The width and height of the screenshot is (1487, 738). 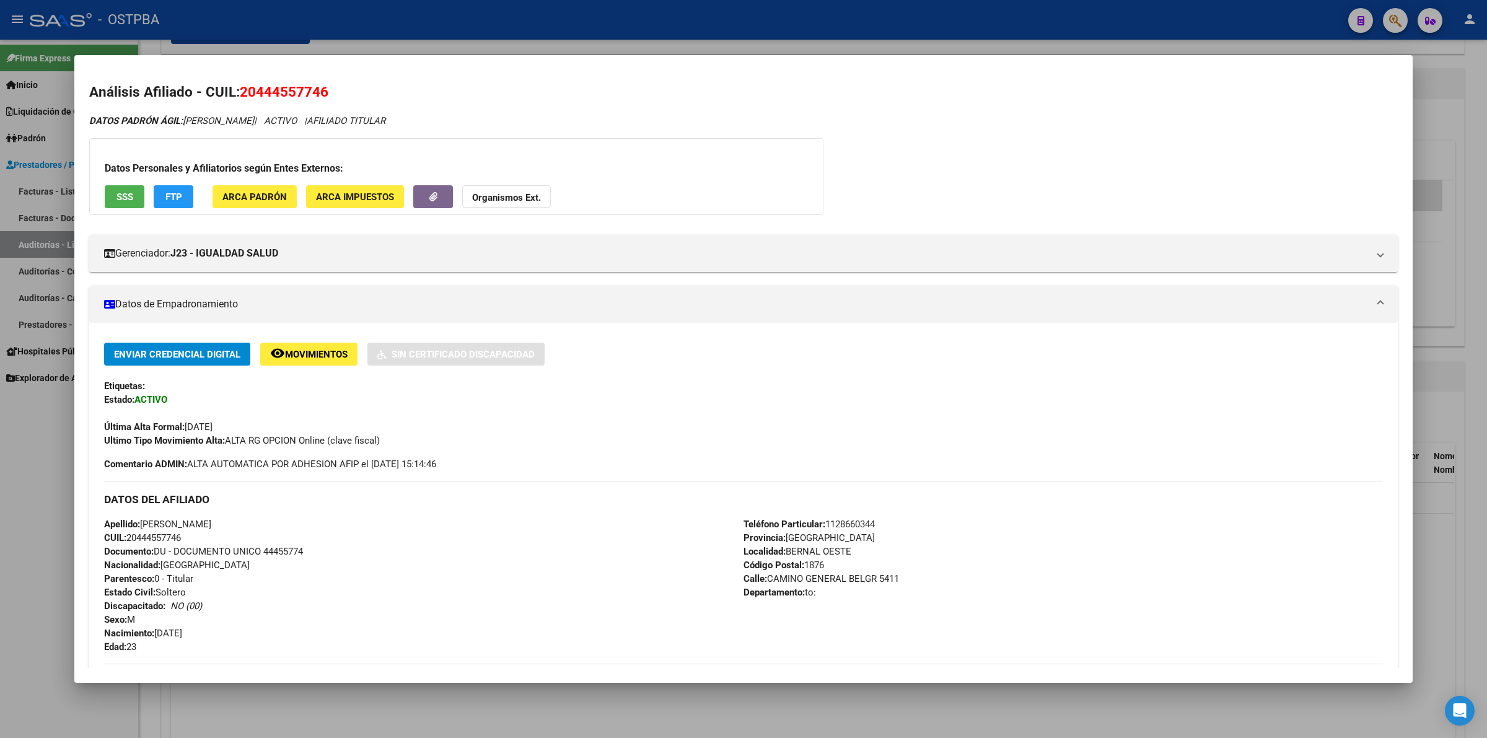 I want to click on strong: Parentesco:, so click(x=129, y=579).